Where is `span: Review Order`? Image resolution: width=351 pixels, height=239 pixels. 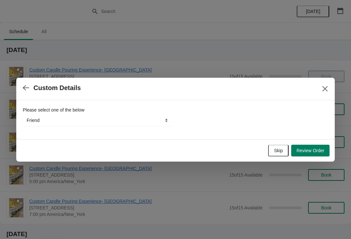
span: Review Order is located at coordinates (310, 151).